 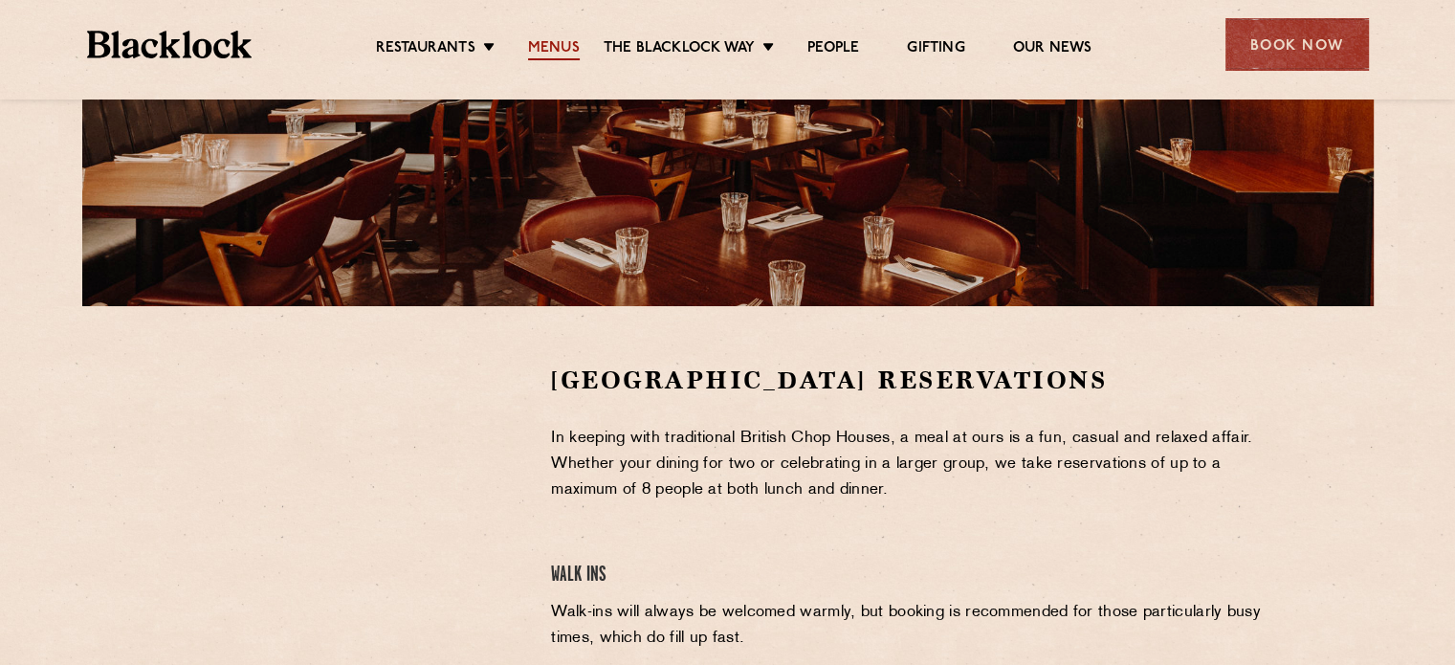 I want to click on a: Menus, so click(x=554, y=50).